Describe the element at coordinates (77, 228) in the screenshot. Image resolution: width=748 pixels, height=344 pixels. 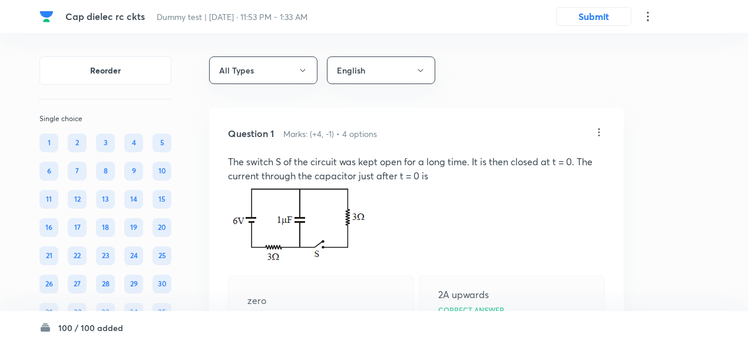
I see `div: 17` at that location.